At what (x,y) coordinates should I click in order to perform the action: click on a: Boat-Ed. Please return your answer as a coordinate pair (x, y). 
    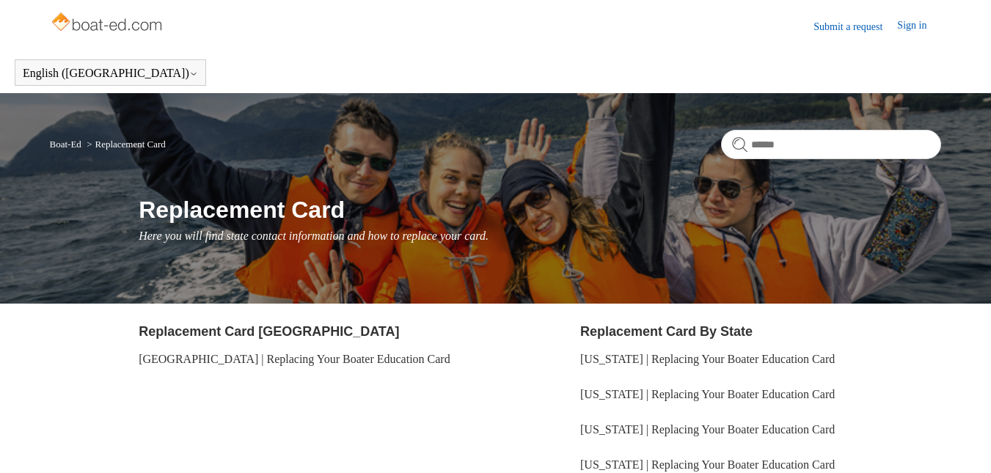
    Looking at the image, I should click on (65, 144).